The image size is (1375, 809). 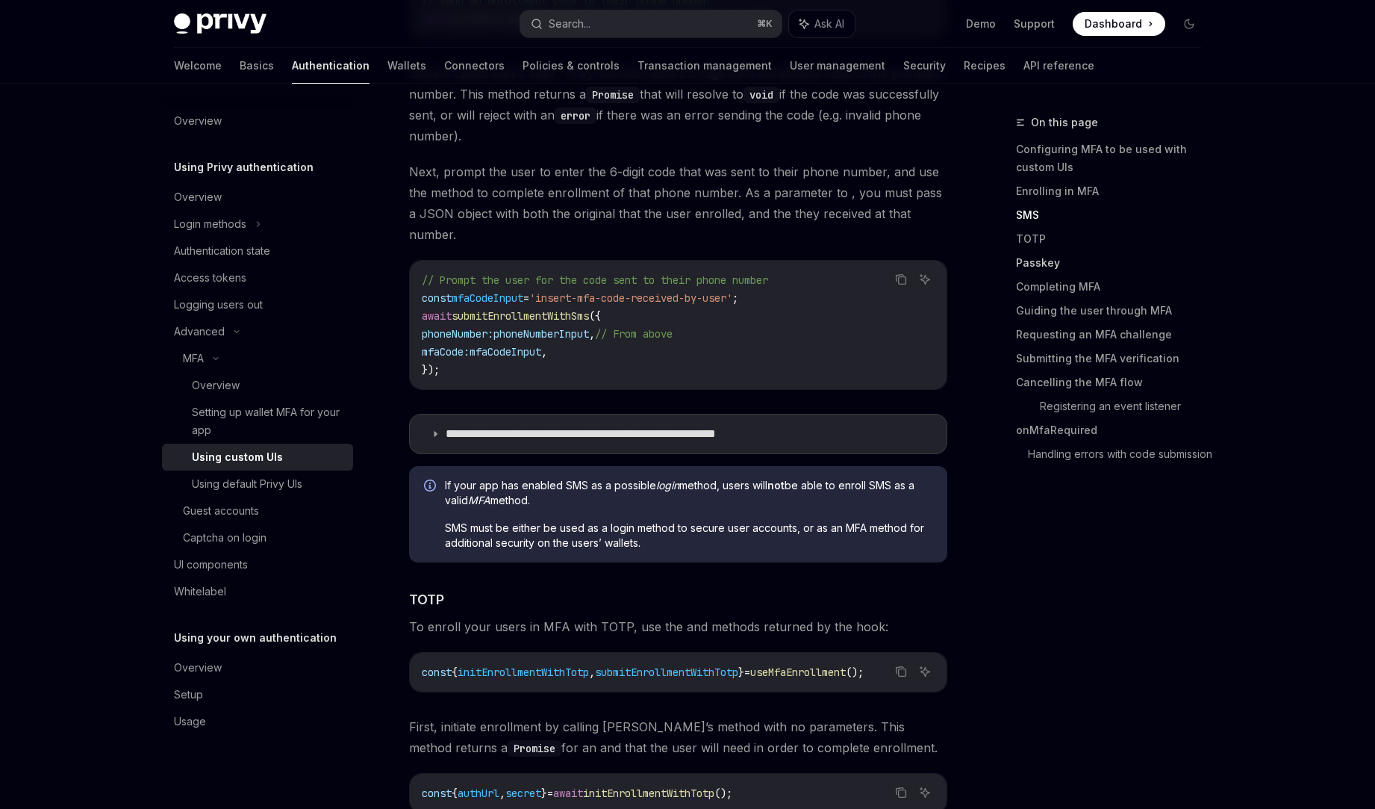 I want to click on a: UI components, so click(x=258, y=564).